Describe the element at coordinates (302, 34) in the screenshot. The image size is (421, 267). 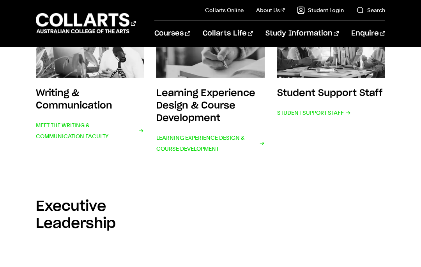
I see `a: Study Information` at that location.